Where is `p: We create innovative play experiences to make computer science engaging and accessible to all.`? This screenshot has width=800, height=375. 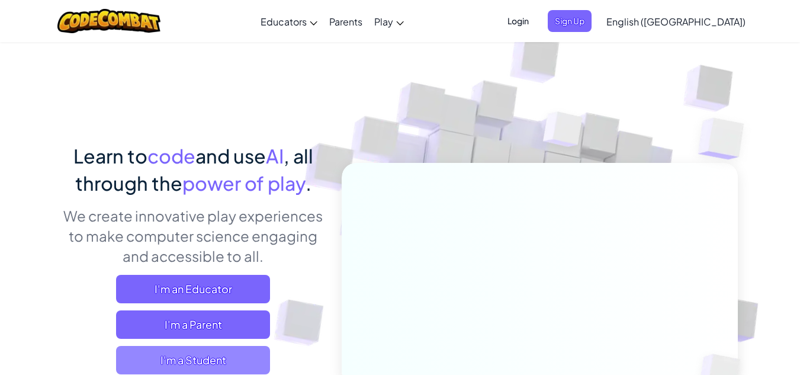 p: We create innovative play experiences to make computer science engaging and accessible to all. is located at coordinates (193, 236).